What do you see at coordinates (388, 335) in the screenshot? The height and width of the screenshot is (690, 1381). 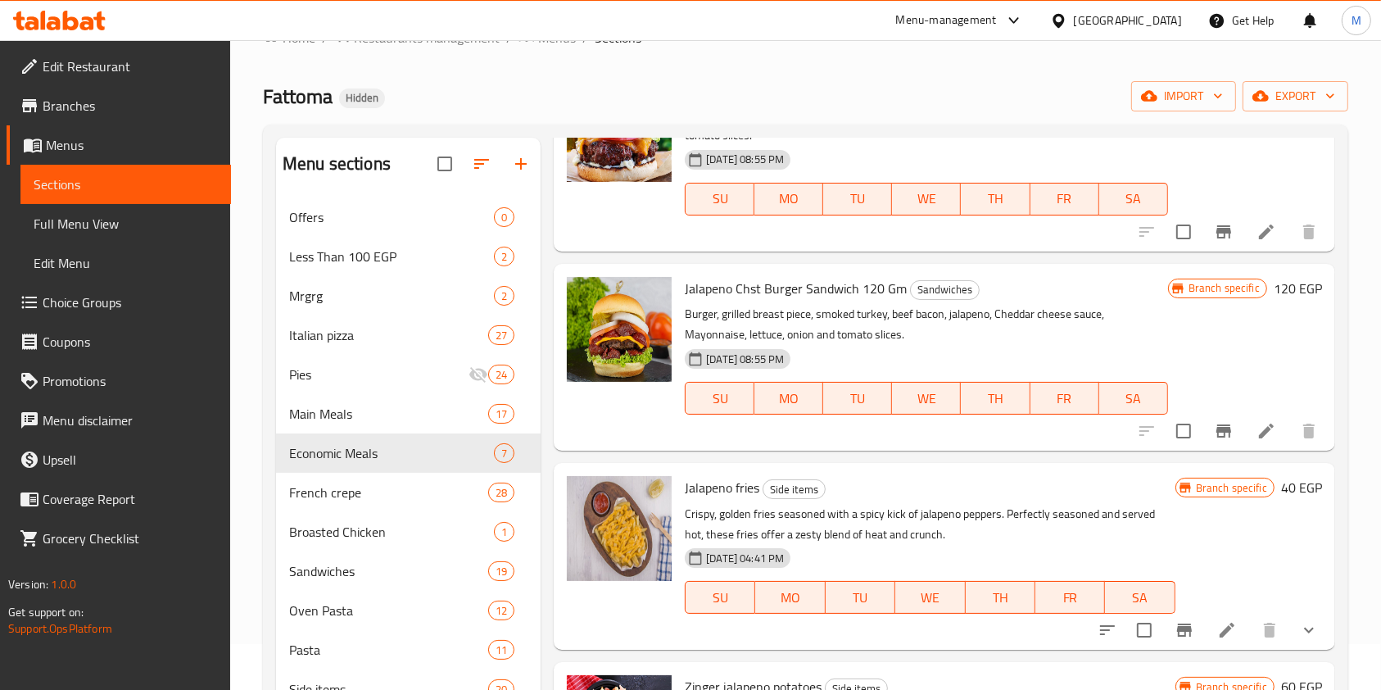 I see `div: Italian pizza` at bounding box center [388, 335].